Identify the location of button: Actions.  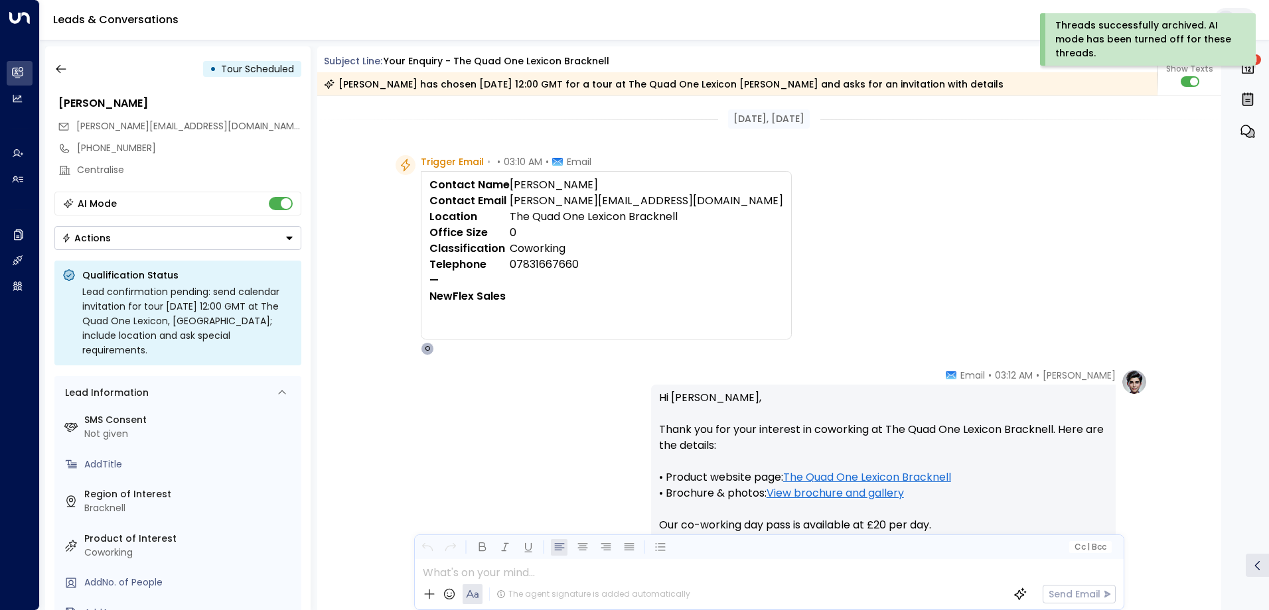
(178, 238).